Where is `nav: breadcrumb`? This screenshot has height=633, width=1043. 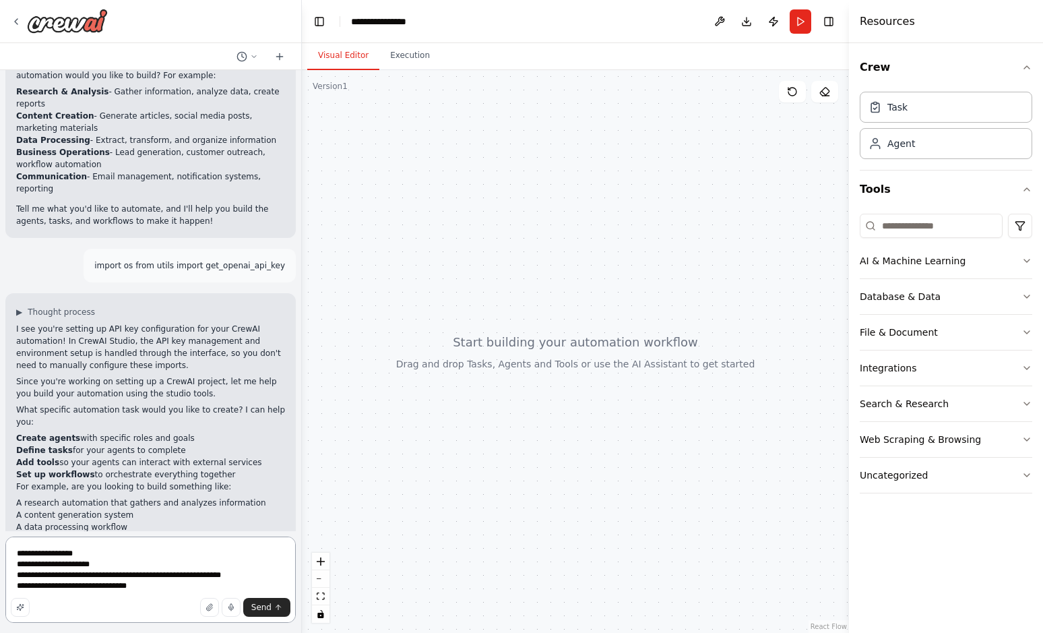
nav: breadcrumb is located at coordinates (386, 22).